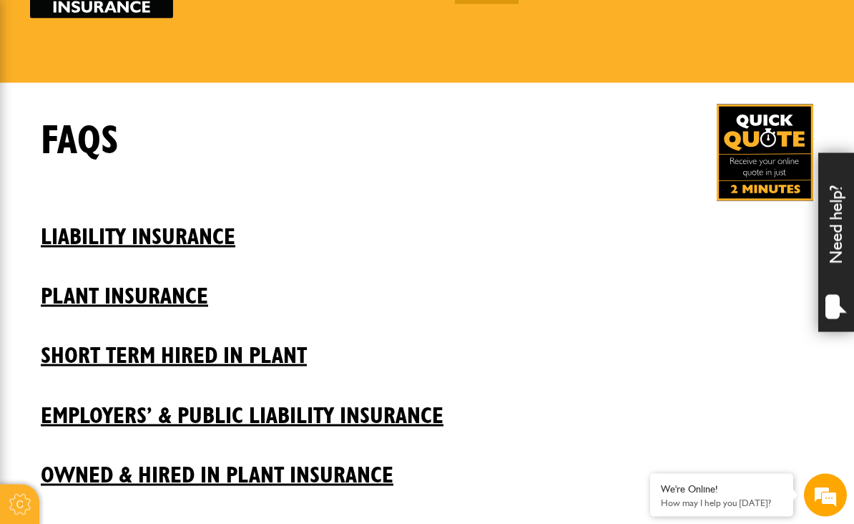 Image resolution: width=854 pixels, height=524 pixels. What do you see at coordinates (427, 405) in the screenshot?
I see `a: Employers’ & Public Liability Insurance` at bounding box center [427, 405].